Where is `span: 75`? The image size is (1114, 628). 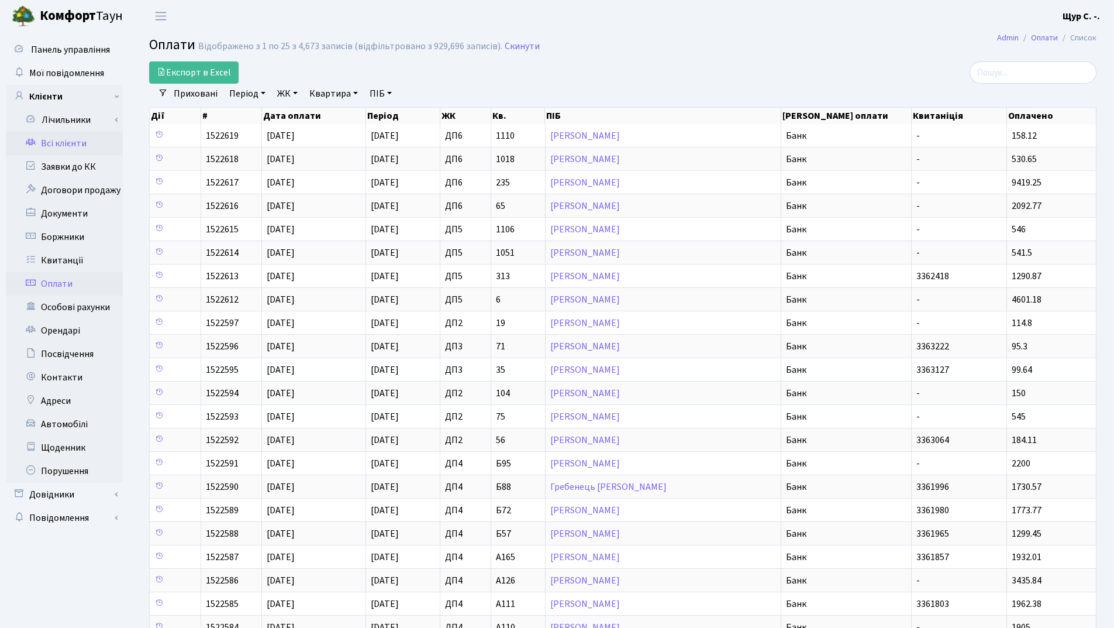 span: 75 is located at coordinates (518, 416).